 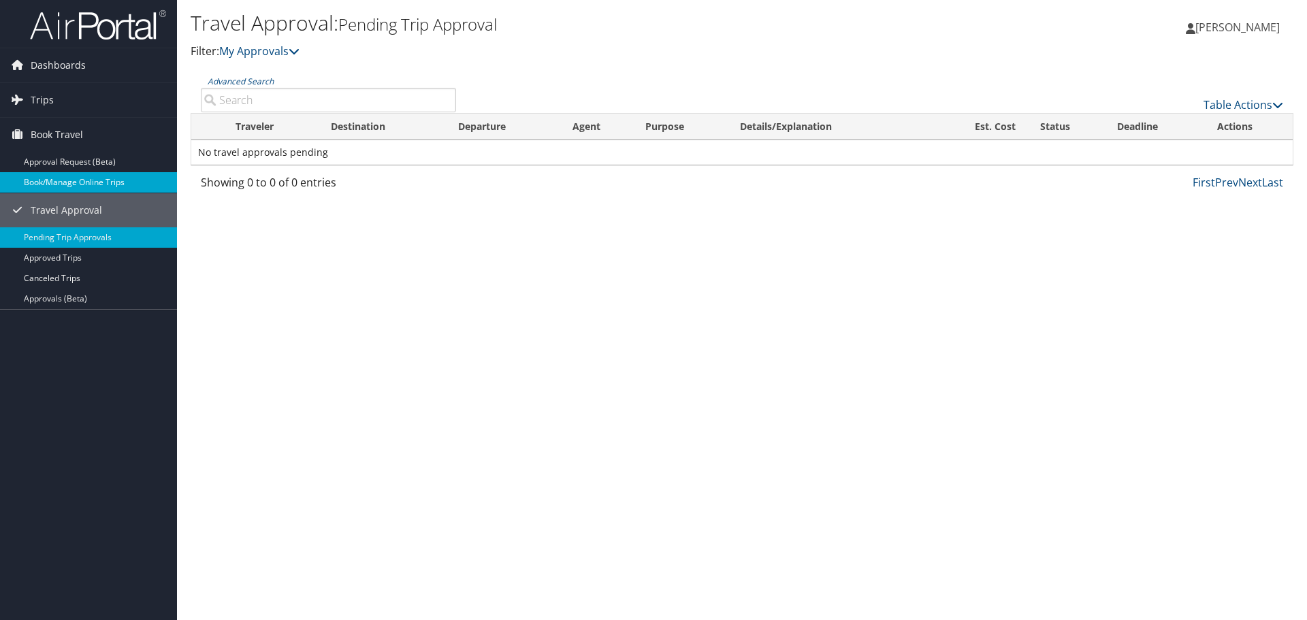 What do you see at coordinates (1249, 127) in the screenshot?
I see `th: Actions` at bounding box center [1249, 127].